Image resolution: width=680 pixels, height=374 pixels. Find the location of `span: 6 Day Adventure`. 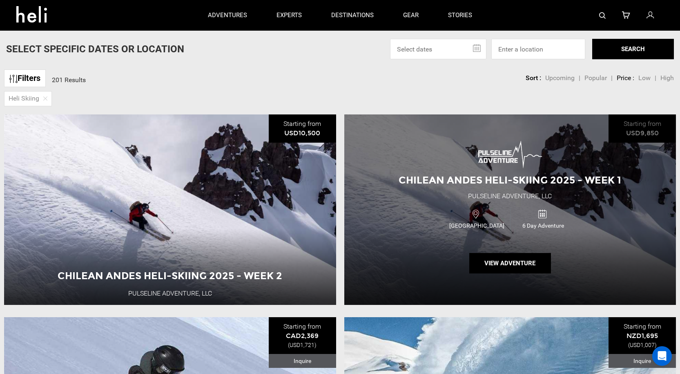

span: 6 Day Adventure is located at coordinates (543, 225).